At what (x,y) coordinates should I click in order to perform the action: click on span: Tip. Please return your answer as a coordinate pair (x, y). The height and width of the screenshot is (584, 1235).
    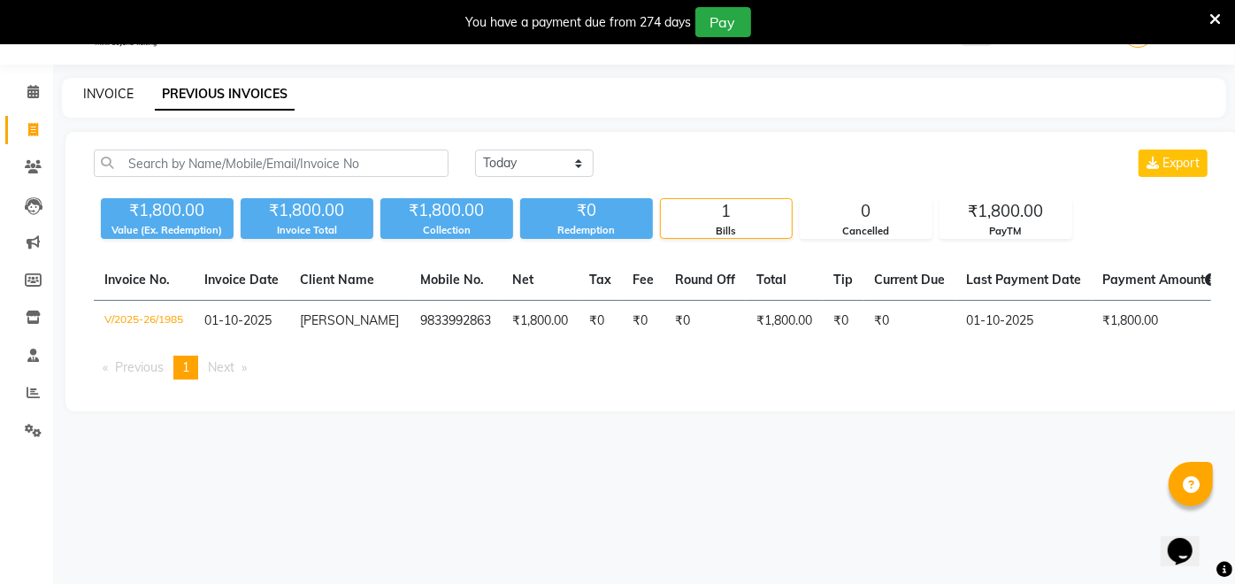
    Looking at the image, I should click on (843, 280).